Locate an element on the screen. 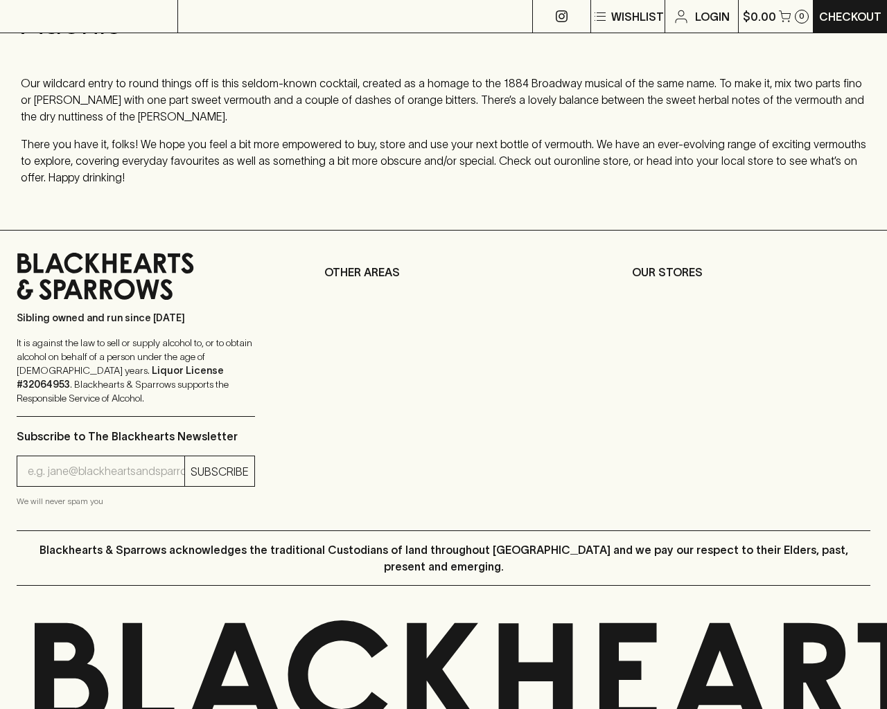 The width and height of the screenshot is (887, 709). p: Checkout is located at coordinates (850, 17).